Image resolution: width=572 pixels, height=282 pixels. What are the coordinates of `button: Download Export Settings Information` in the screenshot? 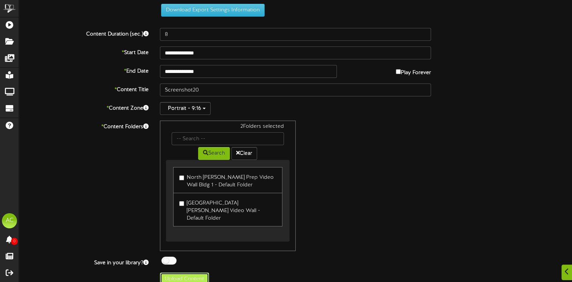 It's located at (213, 10).